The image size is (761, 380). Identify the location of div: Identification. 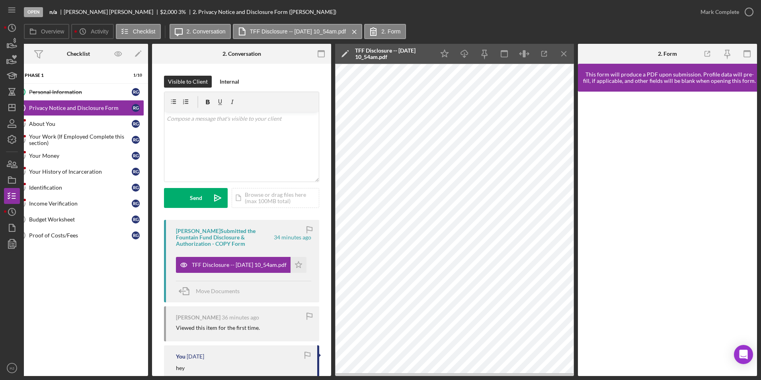
(80, 187).